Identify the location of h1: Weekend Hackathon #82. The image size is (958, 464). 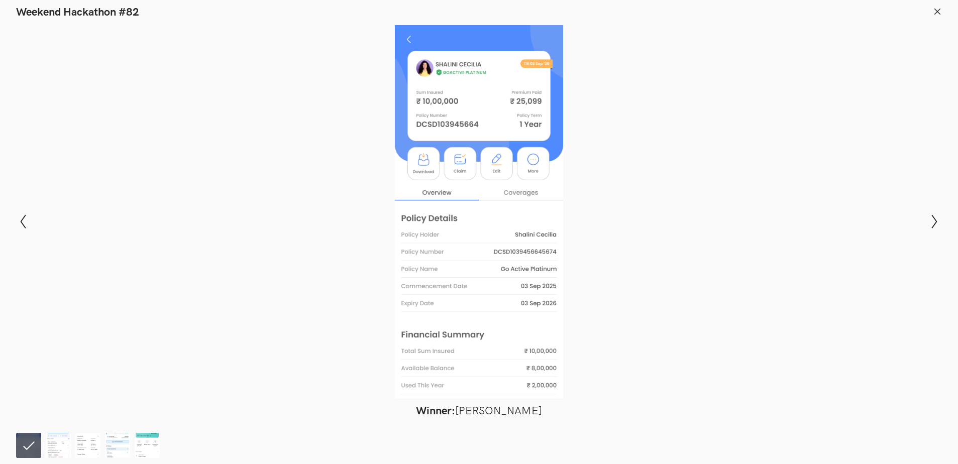
(77, 13).